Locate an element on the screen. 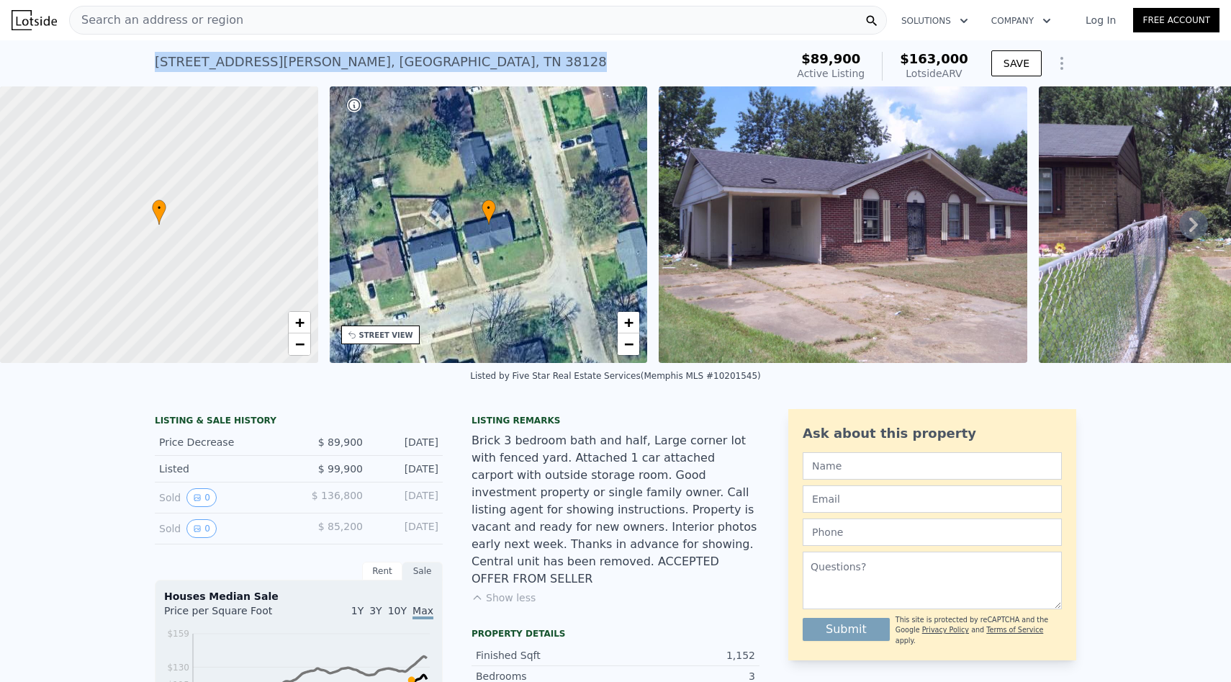 This screenshot has height=682, width=1231. input: Name is located at coordinates (932, 466).